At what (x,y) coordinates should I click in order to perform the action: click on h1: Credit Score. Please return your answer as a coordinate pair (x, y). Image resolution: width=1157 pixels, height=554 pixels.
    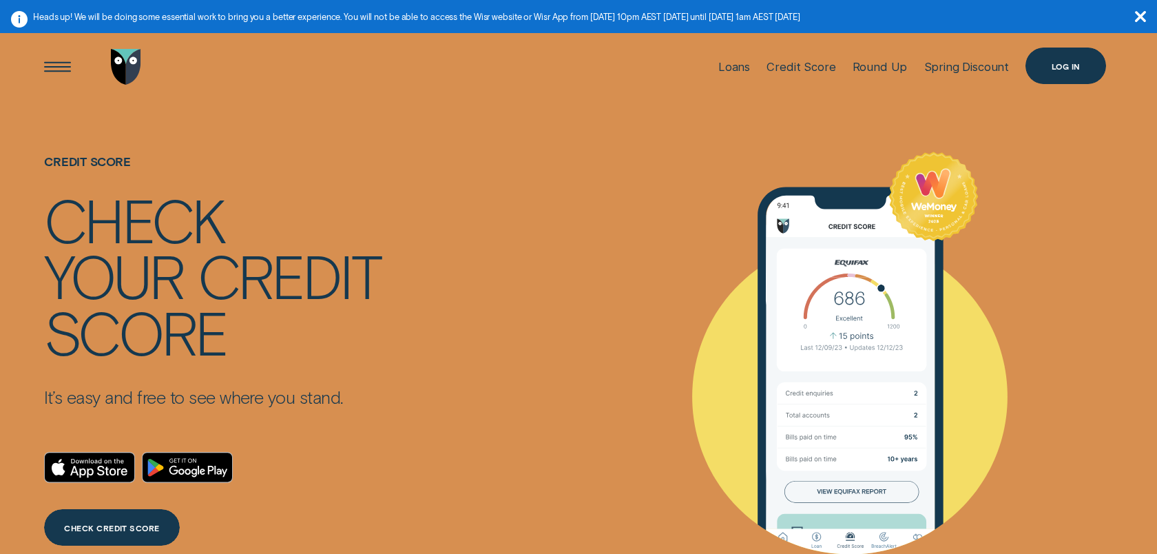
    Looking at the image, I should click on (212, 173).